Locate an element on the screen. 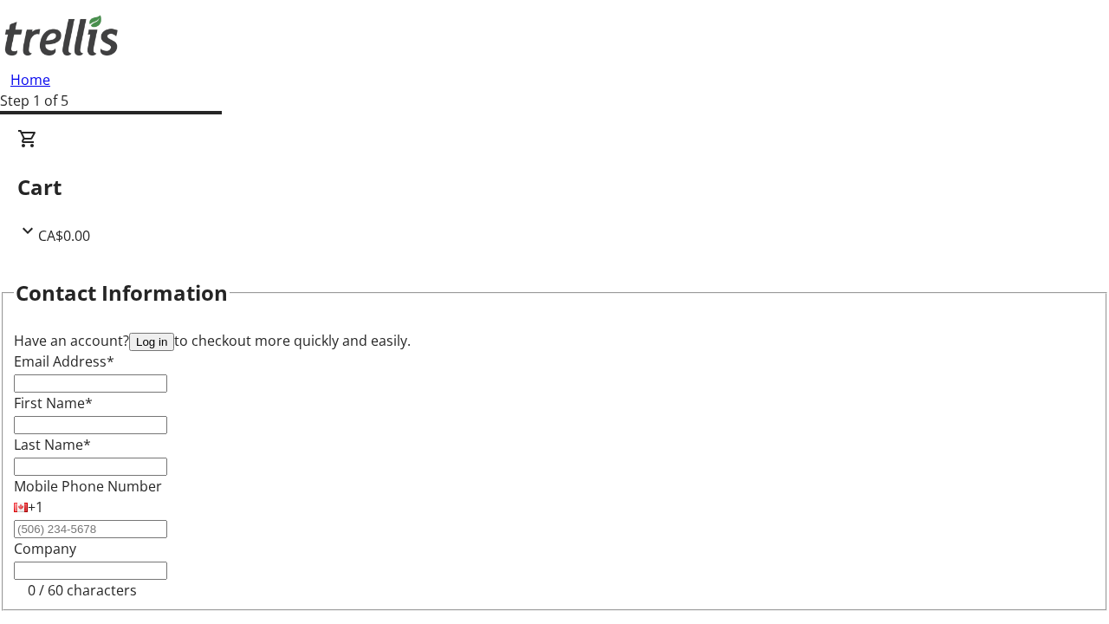 This screenshot has width=1109, height=624. div: Have an account? to checkout more quickly and easily. is located at coordinates (555, 341).